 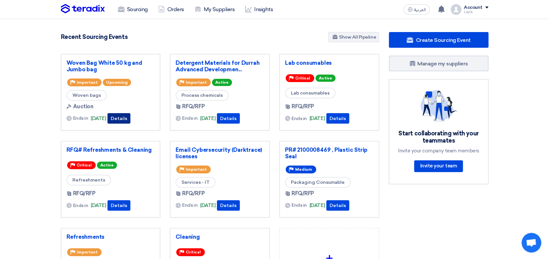 What do you see at coordinates (86, 95) in the screenshot?
I see `span: Woven bags` at bounding box center [86, 95].